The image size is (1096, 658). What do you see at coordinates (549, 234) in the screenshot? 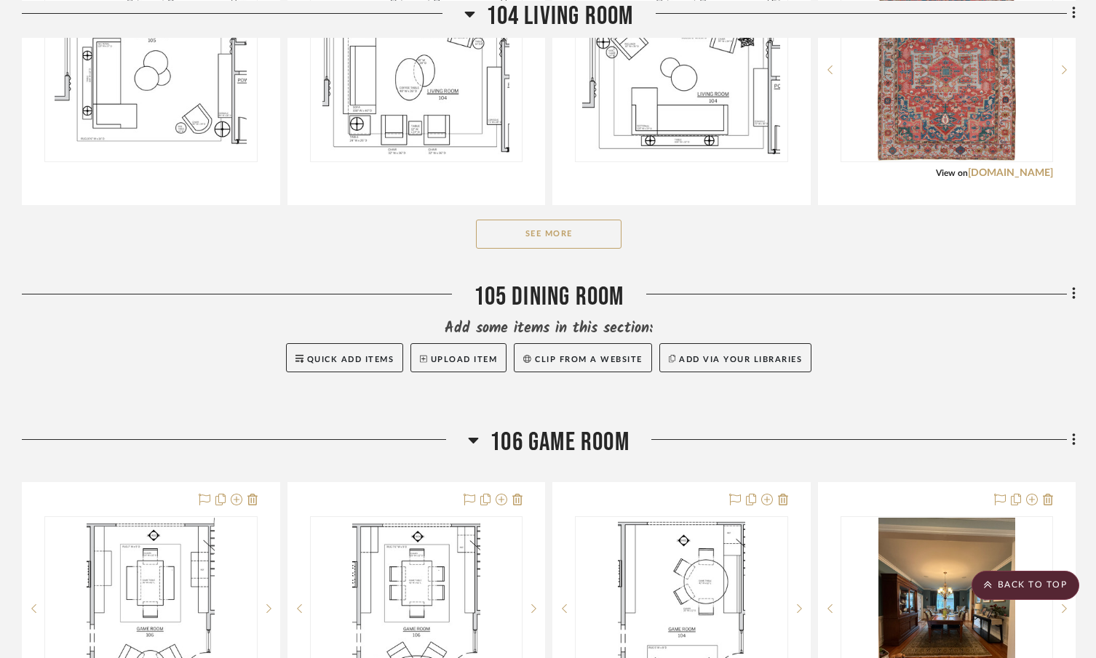
I see `button: See More` at bounding box center [549, 234].